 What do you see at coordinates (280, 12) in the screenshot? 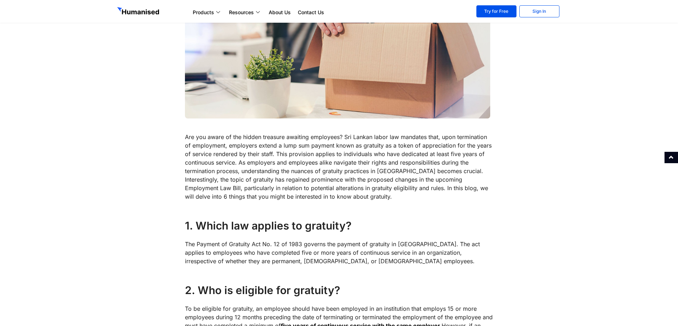
I see `a: About Us` at bounding box center [280, 12].